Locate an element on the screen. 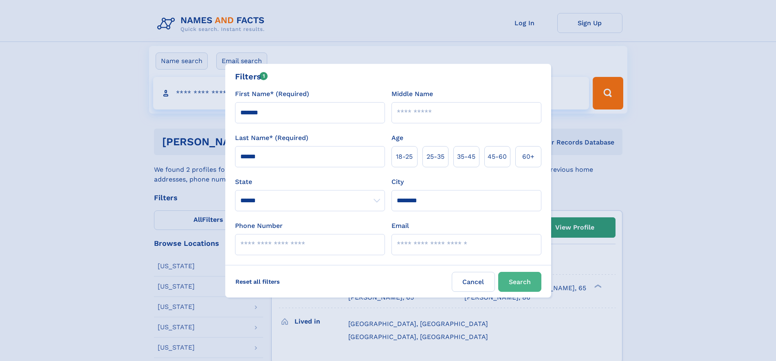 Image resolution: width=776 pixels, height=361 pixels. span: 18‑25 is located at coordinates (404, 157).